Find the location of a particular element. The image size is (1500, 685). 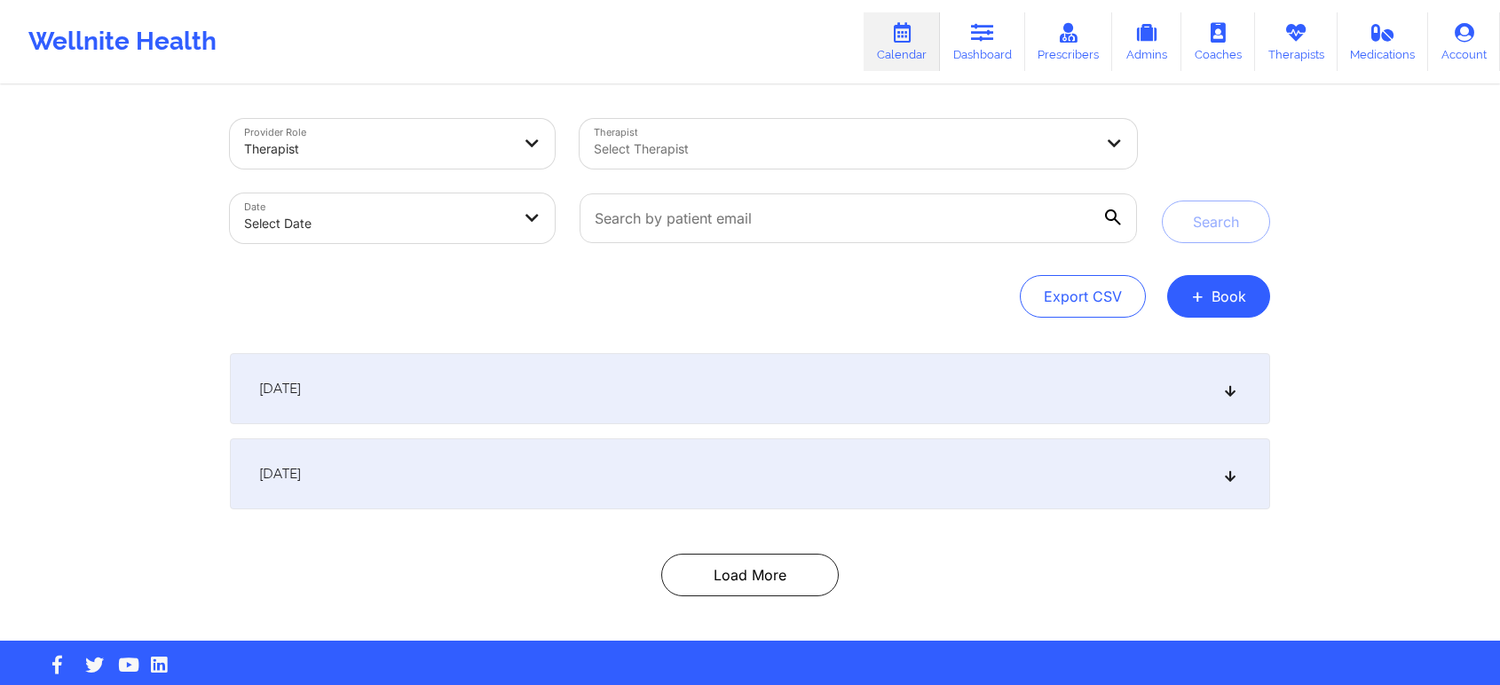

input: Search by patient email is located at coordinates (858, 218).